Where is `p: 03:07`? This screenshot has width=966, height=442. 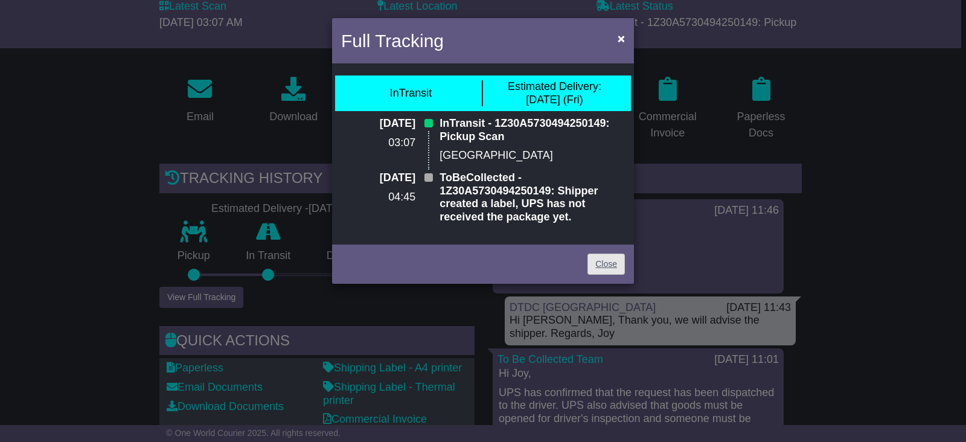 p: 03:07 is located at coordinates (378, 143).